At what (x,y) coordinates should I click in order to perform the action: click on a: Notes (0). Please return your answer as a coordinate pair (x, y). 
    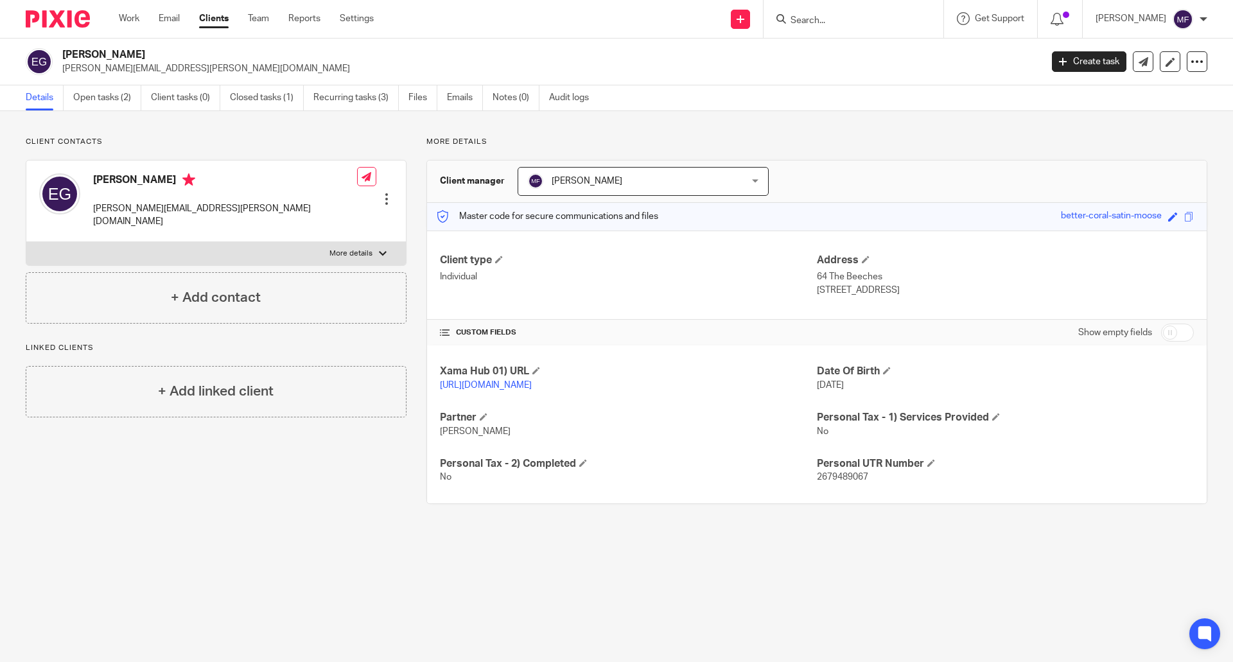
    Looking at the image, I should click on (516, 98).